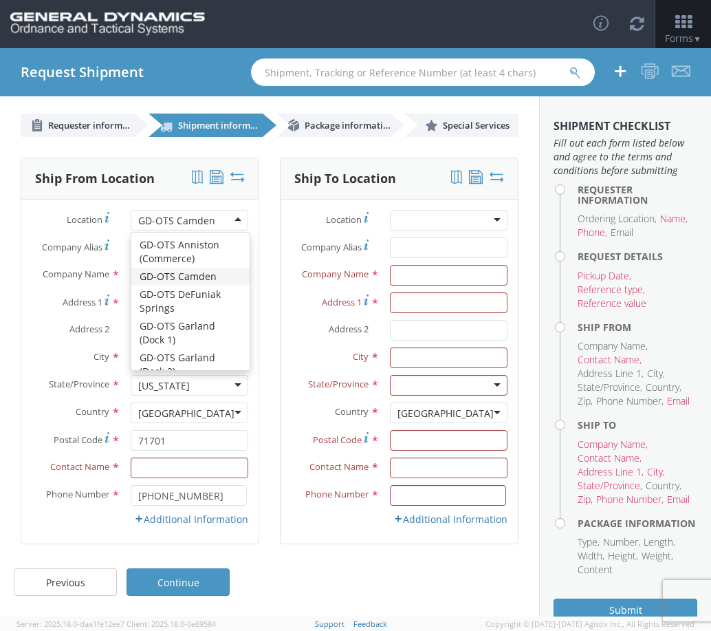 Image resolution: width=711 pixels, height=631 pixels. What do you see at coordinates (190, 364) in the screenshot?
I see `div: GD-OTS Garland (Dock 2)` at bounding box center [190, 364].